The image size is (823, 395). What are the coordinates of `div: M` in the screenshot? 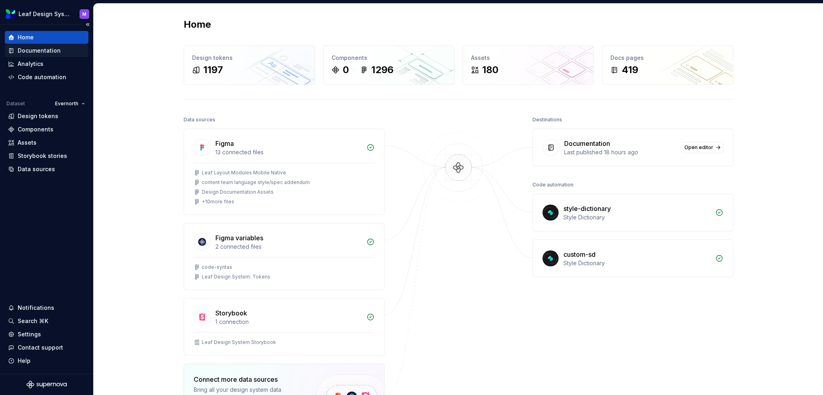 It's located at (84, 14).